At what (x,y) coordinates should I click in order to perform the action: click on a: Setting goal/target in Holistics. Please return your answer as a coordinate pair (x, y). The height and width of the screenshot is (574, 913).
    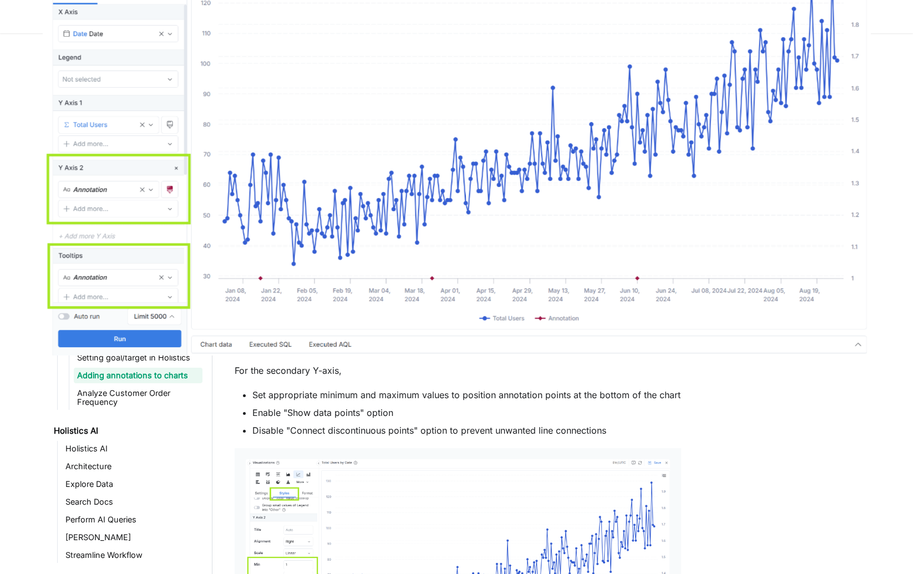
    Looking at the image, I should click on (138, 358).